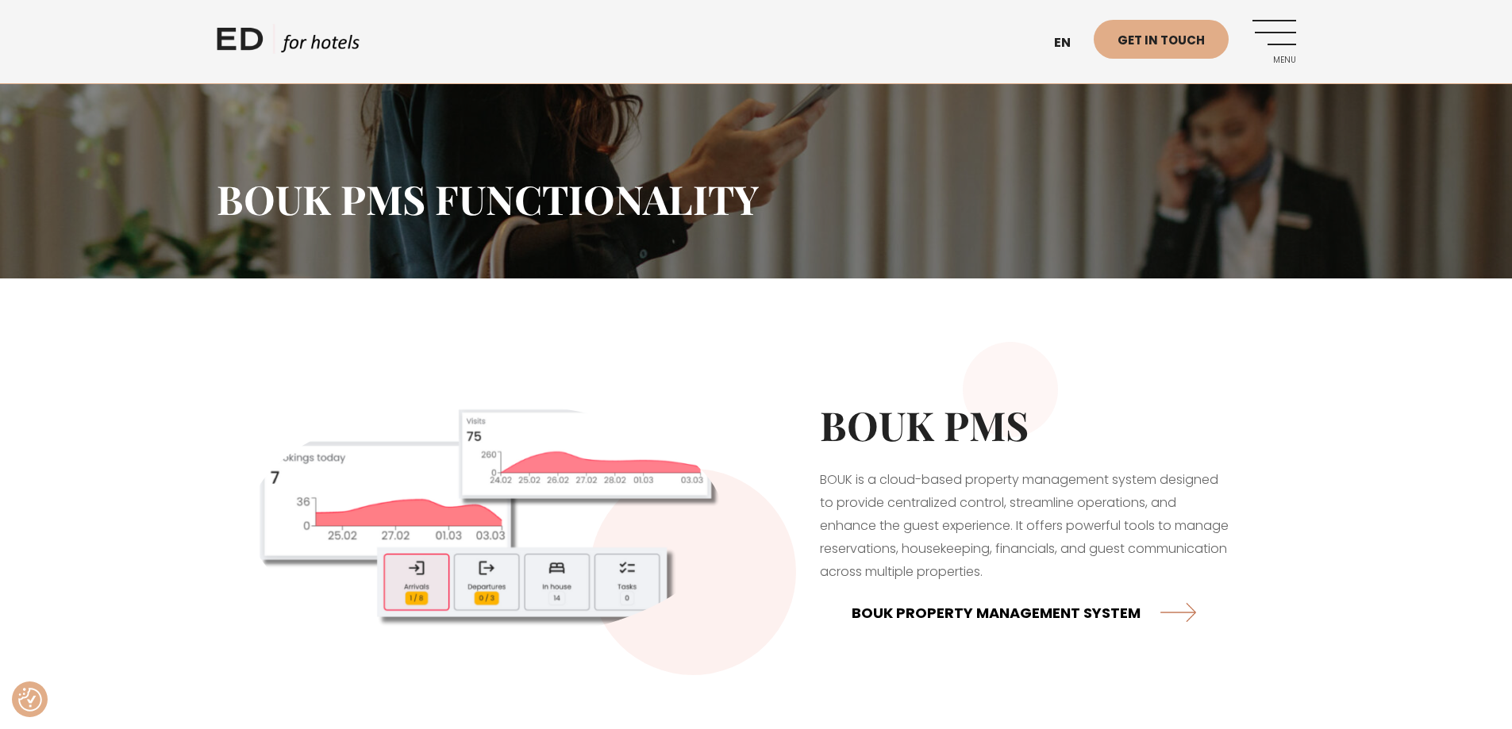 The height and width of the screenshot is (729, 1512). I want to click on span: BOUK PMS functionality, so click(487, 198).